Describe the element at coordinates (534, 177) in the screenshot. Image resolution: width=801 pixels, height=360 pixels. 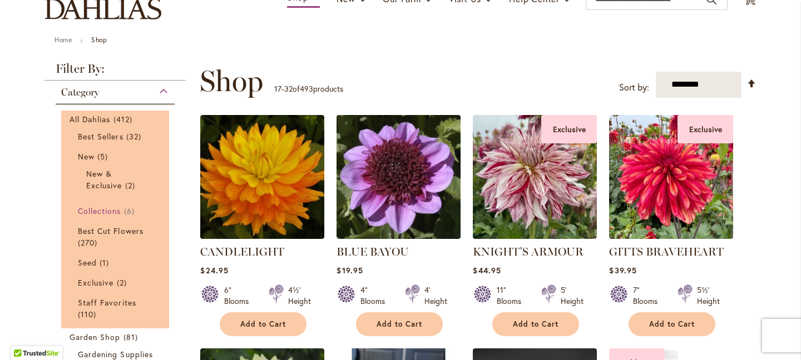
I see `img: KNIGHT'S ARMOUR` at that location.